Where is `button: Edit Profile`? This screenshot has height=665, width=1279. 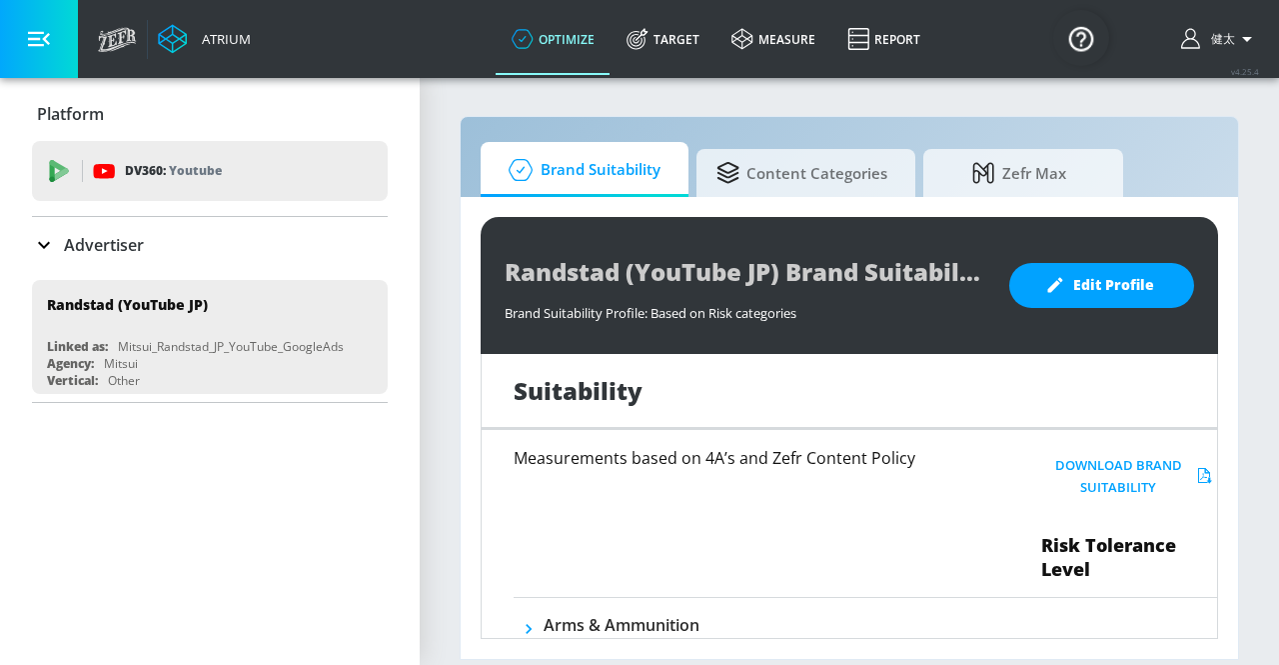
button: Edit Profile is located at coordinates (1101, 285).